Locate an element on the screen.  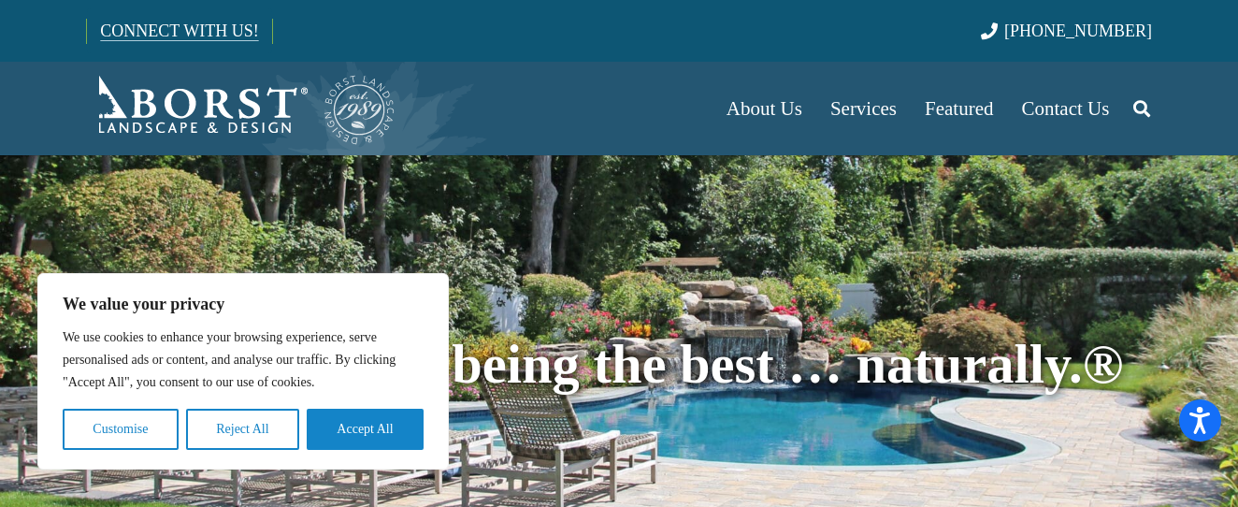
a: Featured is located at coordinates (959, 108).